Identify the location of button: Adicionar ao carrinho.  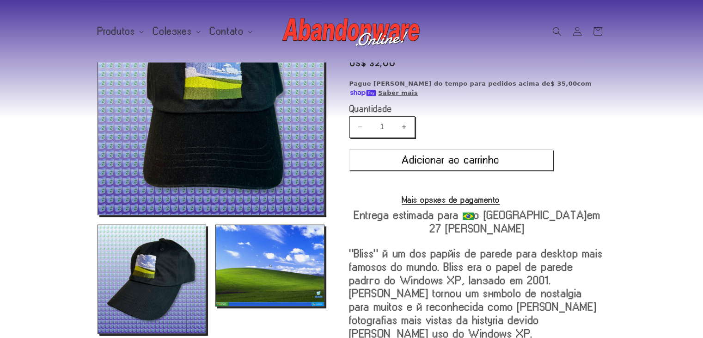
(451, 159).